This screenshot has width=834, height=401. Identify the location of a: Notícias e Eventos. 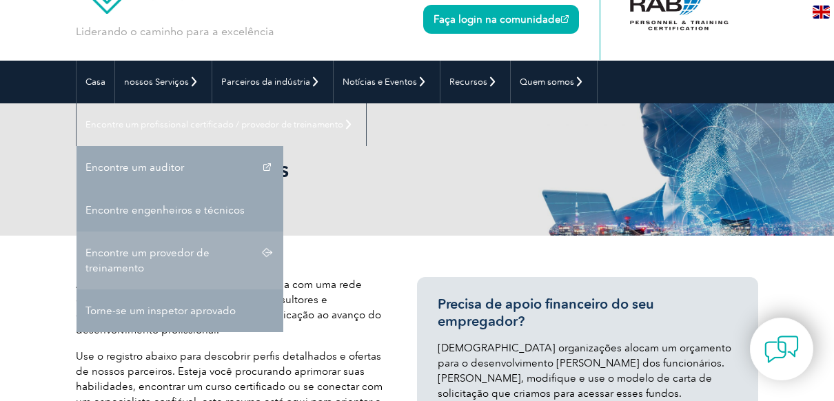
(387, 82).